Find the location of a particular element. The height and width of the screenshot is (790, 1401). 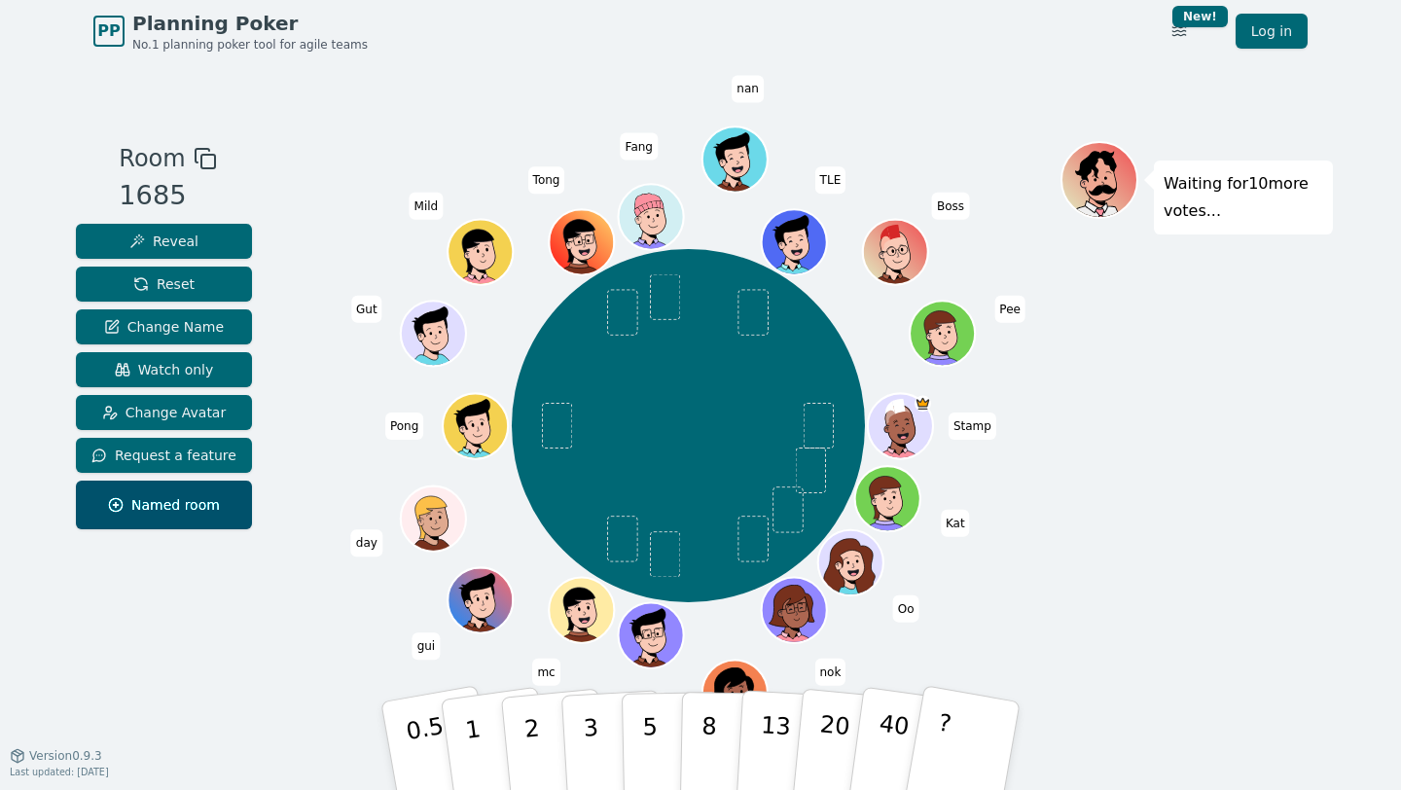

button: New! is located at coordinates (1179, 31).